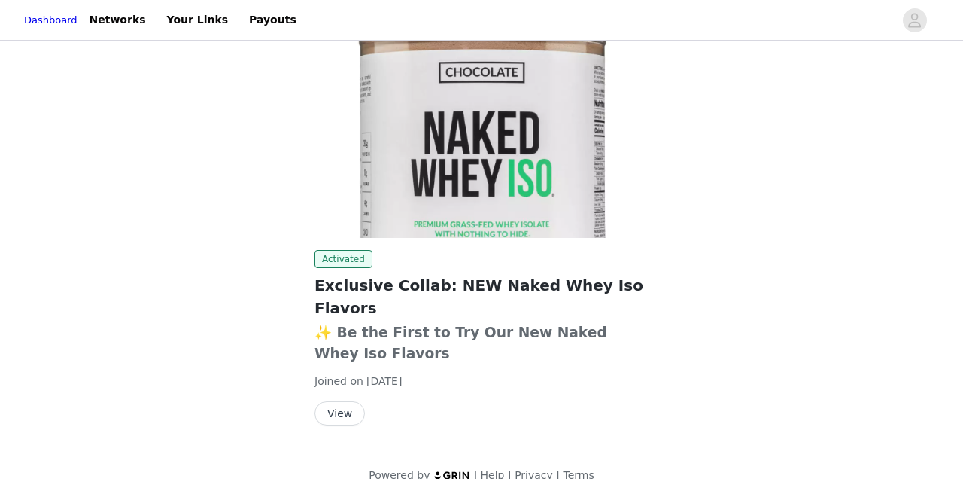 The height and width of the screenshot is (479, 963). Describe the element at coordinates (339, 413) in the screenshot. I see `a: View` at that location.